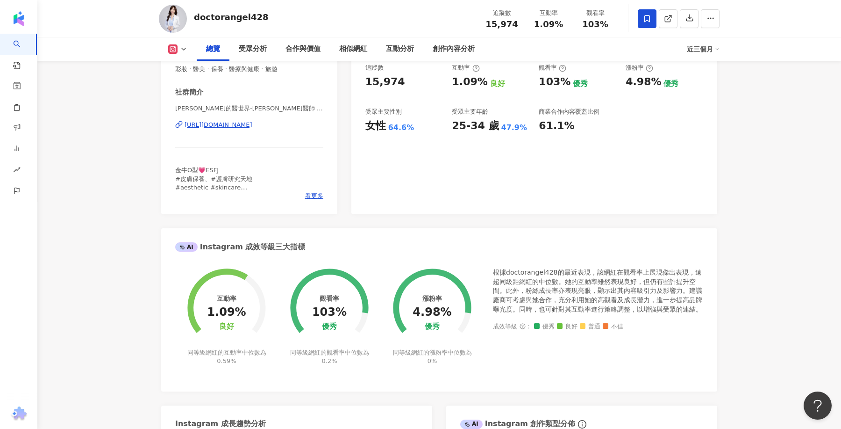  What do you see at coordinates (502, 24) in the screenshot?
I see `span: 15,974` at bounding box center [502, 24].